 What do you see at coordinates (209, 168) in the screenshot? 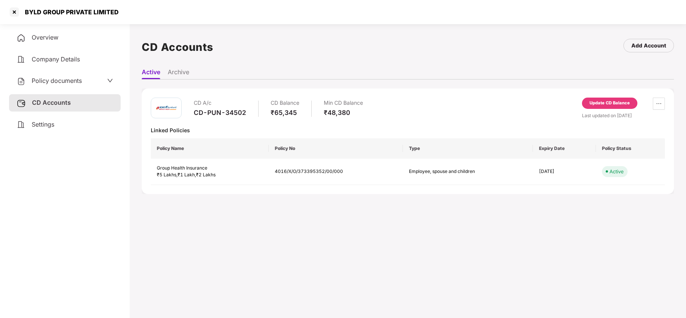
I see `div: Group Health Insurance` at bounding box center [209, 168].